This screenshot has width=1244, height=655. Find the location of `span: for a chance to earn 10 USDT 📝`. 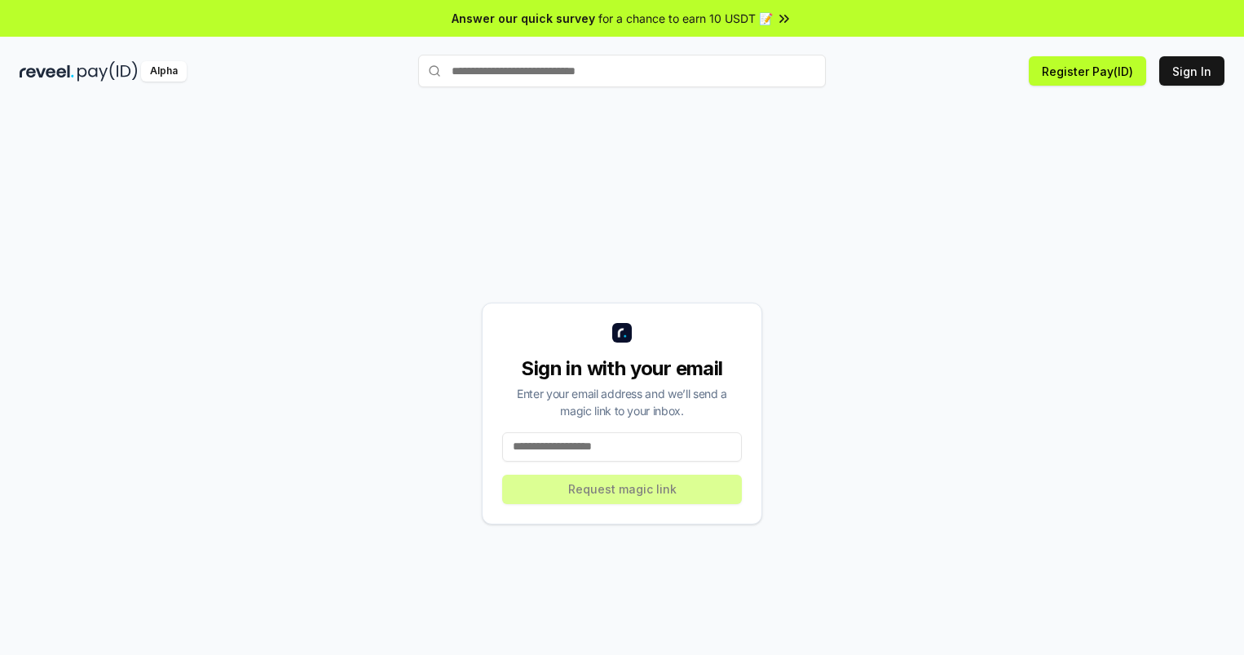

span: for a chance to earn 10 USDT 📝 is located at coordinates (686, 18).